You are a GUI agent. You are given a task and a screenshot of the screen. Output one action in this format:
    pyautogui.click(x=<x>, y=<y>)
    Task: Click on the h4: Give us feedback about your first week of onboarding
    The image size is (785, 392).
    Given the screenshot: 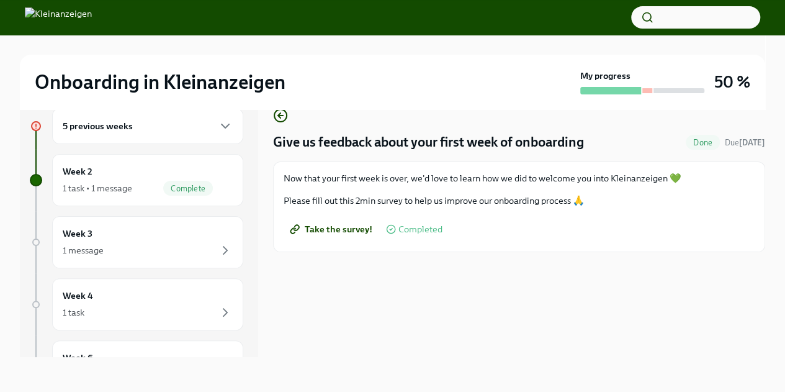 What is the action you would take?
    pyautogui.click(x=428, y=142)
    